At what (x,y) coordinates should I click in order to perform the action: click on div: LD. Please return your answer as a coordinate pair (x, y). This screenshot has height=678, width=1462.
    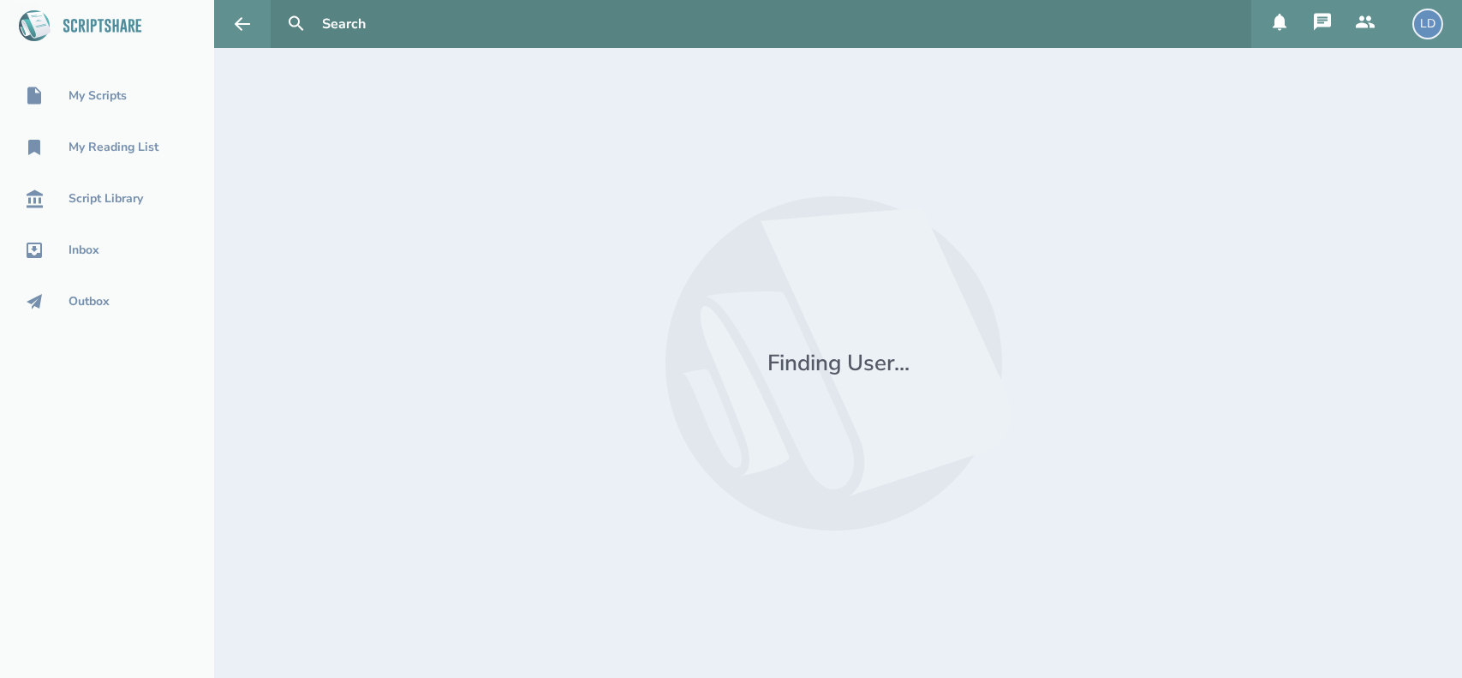
    Looking at the image, I should click on (1428, 24).